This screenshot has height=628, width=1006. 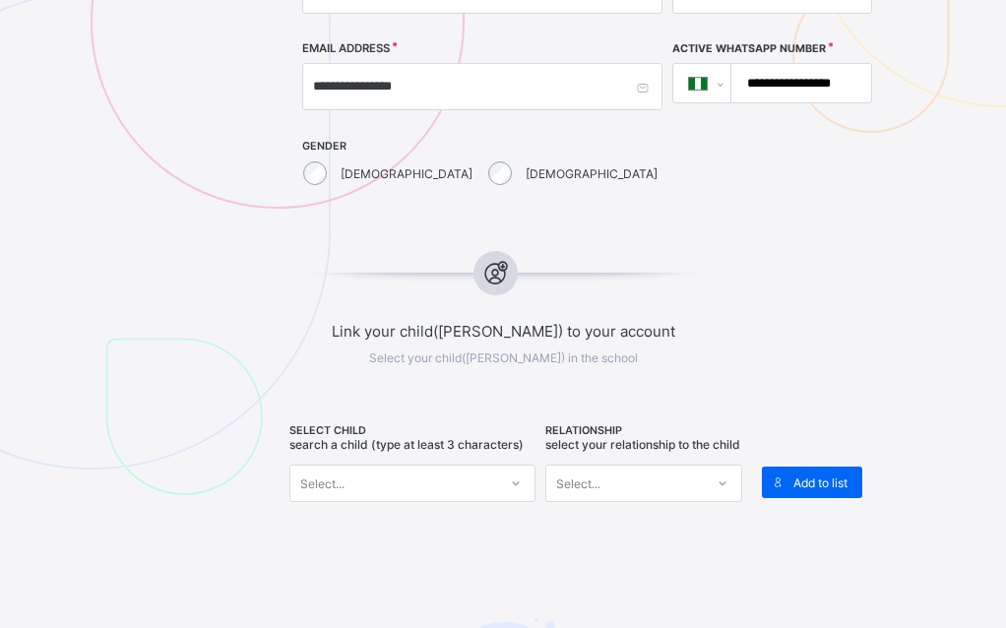 I want to click on span: Search a child (type at least 3 characters), so click(x=406, y=444).